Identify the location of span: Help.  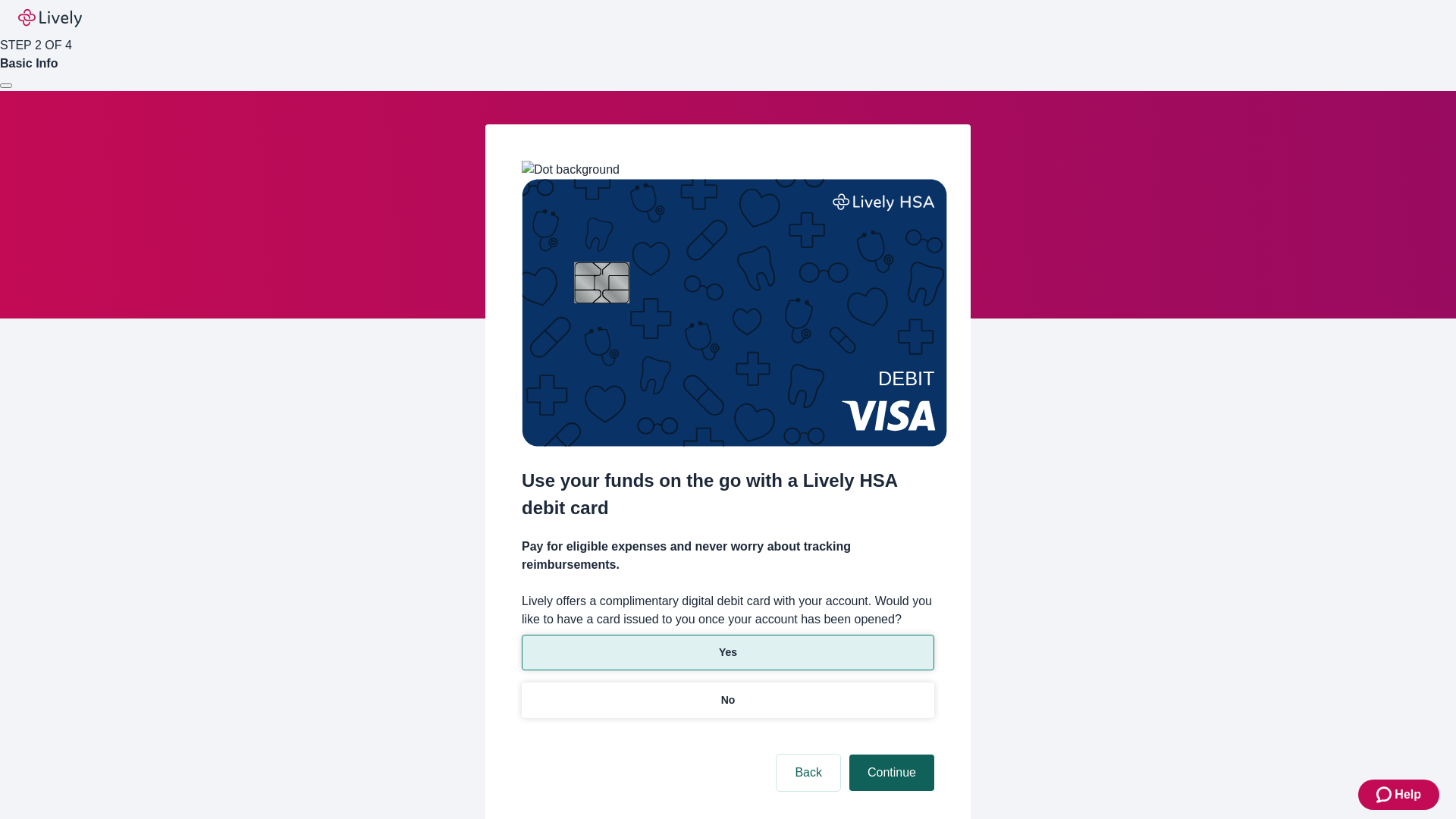
(1407, 795).